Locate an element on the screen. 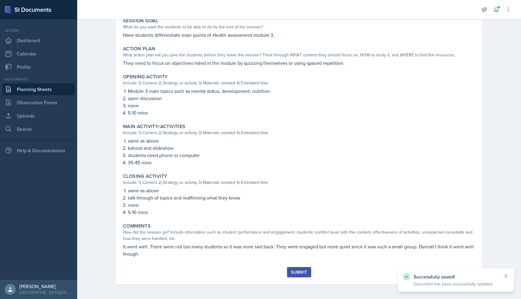 The height and width of the screenshot is (299, 521). div: Help & Documentation is located at coordinates (39, 151).